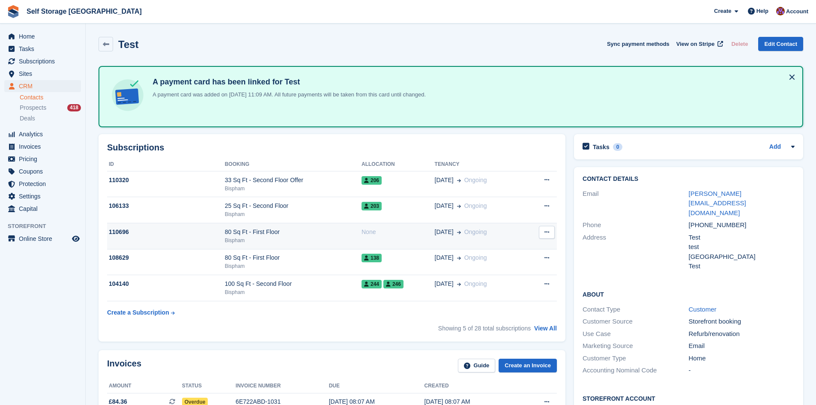  What do you see at coordinates (293, 206) in the screenshot?
I see `div: 25 Sq Ft - Second Floor` at bounding box center [293, 206].